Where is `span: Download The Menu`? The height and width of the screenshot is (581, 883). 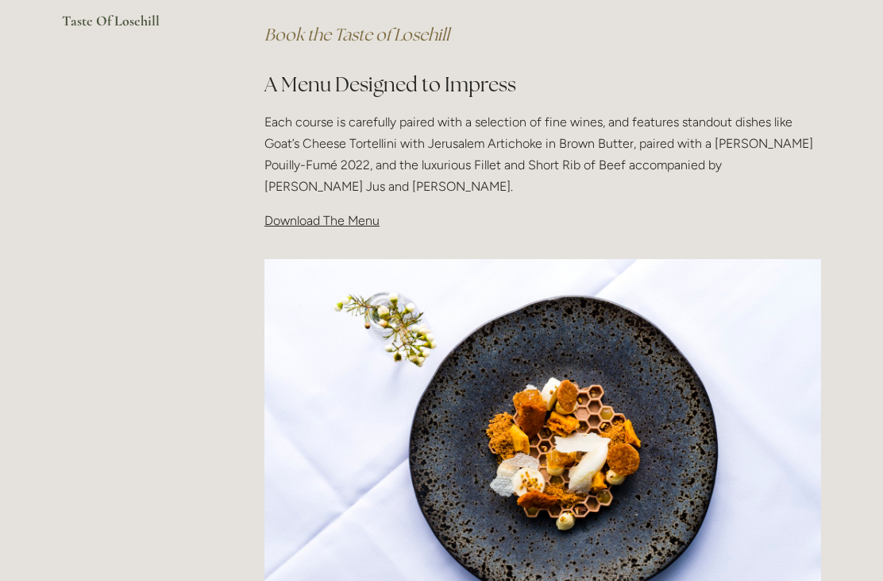 span: Download The Menu is located at coordinates (322, 220).